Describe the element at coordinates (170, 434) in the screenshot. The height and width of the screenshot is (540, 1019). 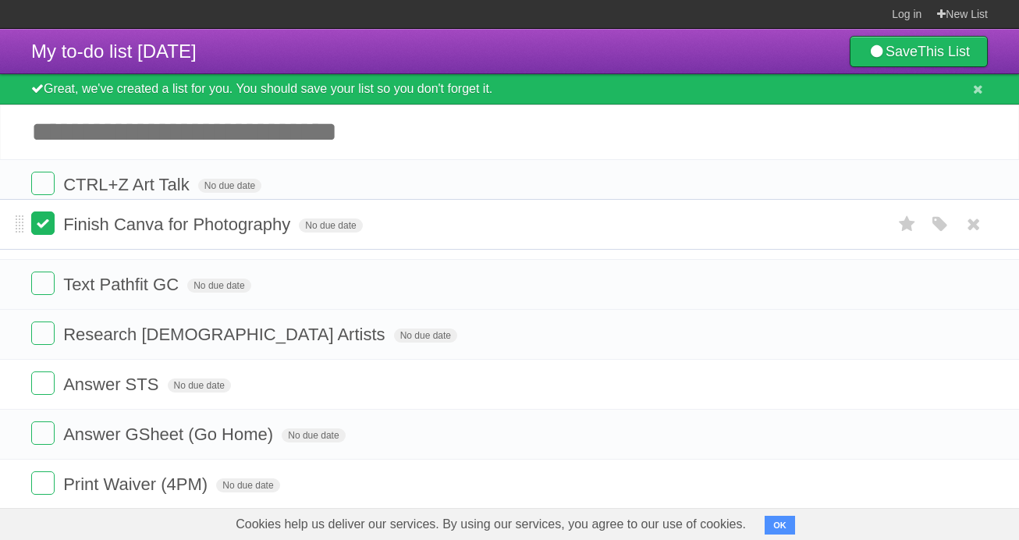
I see `span: Answer GSheet (Go Home)` at that location.